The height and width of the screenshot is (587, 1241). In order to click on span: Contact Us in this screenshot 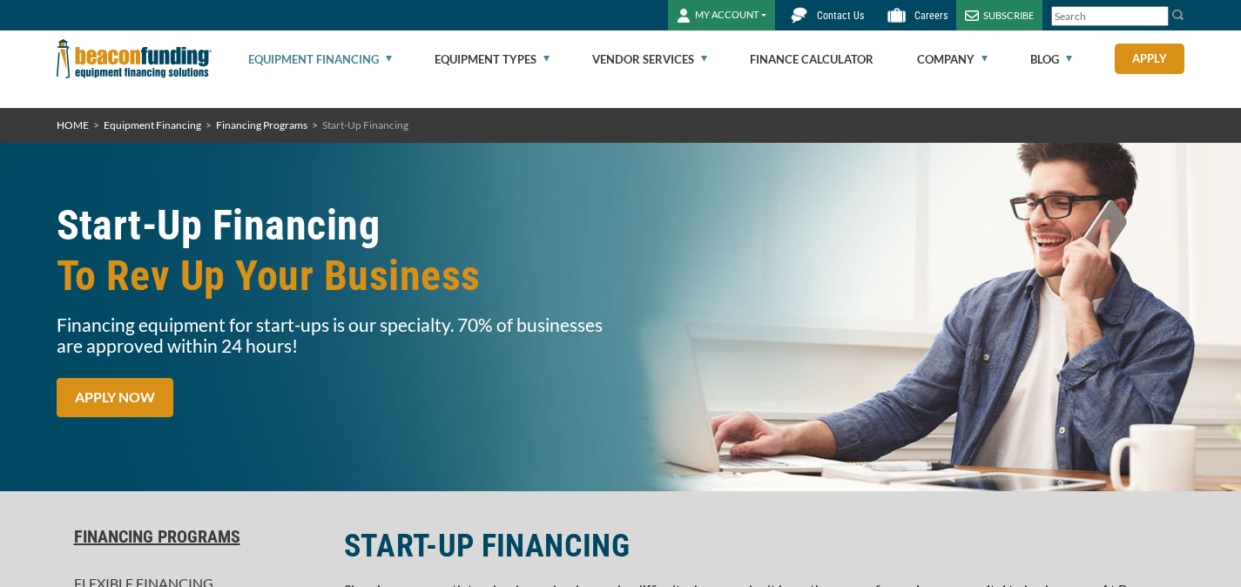, I will do `click(840, 16)`.